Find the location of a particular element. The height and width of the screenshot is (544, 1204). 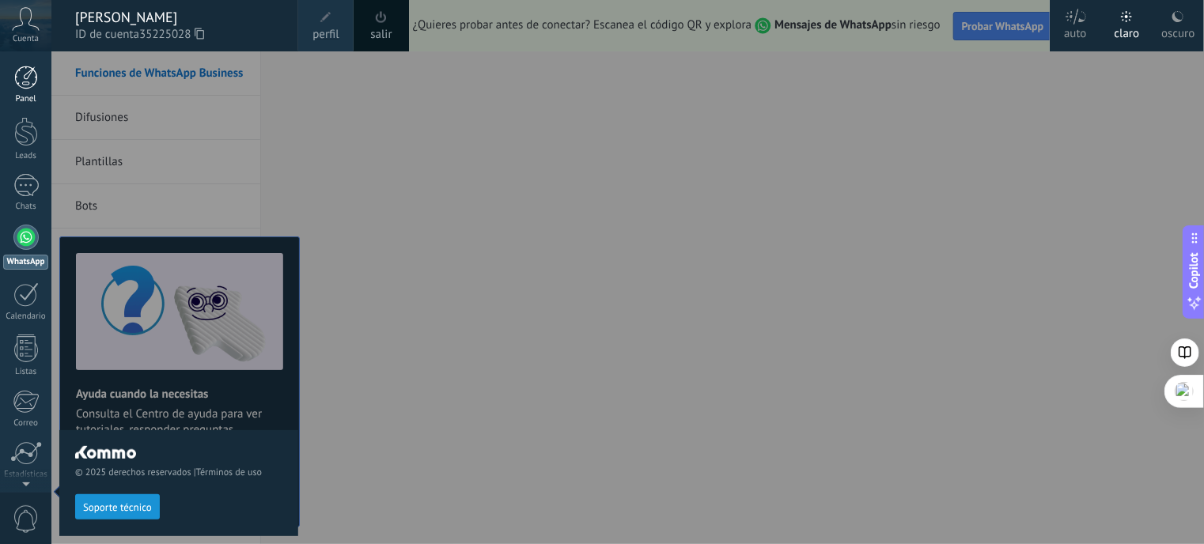

span: perfil is located at coordinates (325, 35).